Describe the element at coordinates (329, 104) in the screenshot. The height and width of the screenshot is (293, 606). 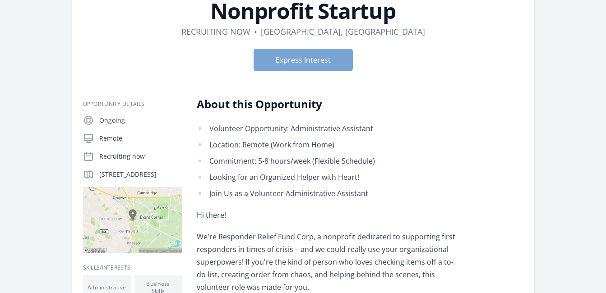
I see `h2: About this Opportunity` at that location.